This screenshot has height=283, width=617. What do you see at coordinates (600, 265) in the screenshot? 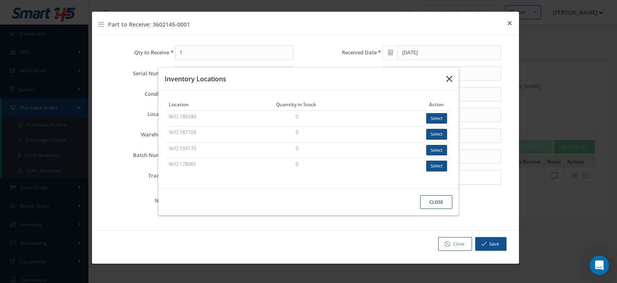
I see `div: Open Intercom Messenger` at bounding box center [600, 265].